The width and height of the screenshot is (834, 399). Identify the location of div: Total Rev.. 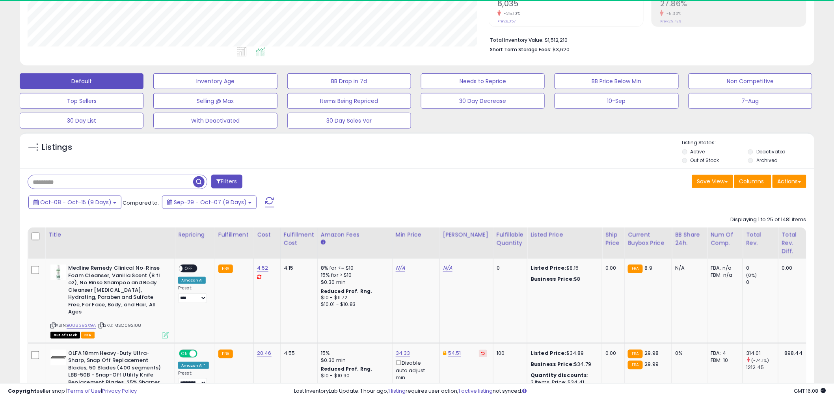
(760, 239).